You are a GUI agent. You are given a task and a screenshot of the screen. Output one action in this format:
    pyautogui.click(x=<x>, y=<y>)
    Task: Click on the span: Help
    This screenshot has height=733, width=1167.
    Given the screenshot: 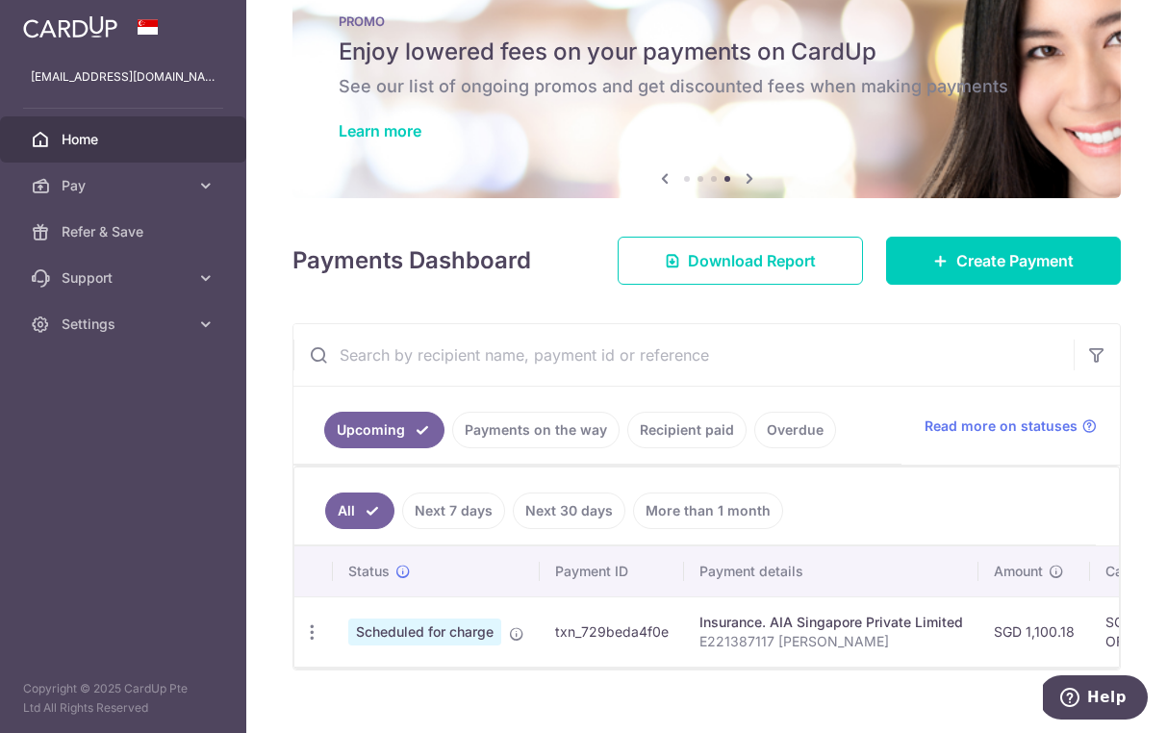 What is the action you would take?
    pyautogui.click(x=64, y=22)
    